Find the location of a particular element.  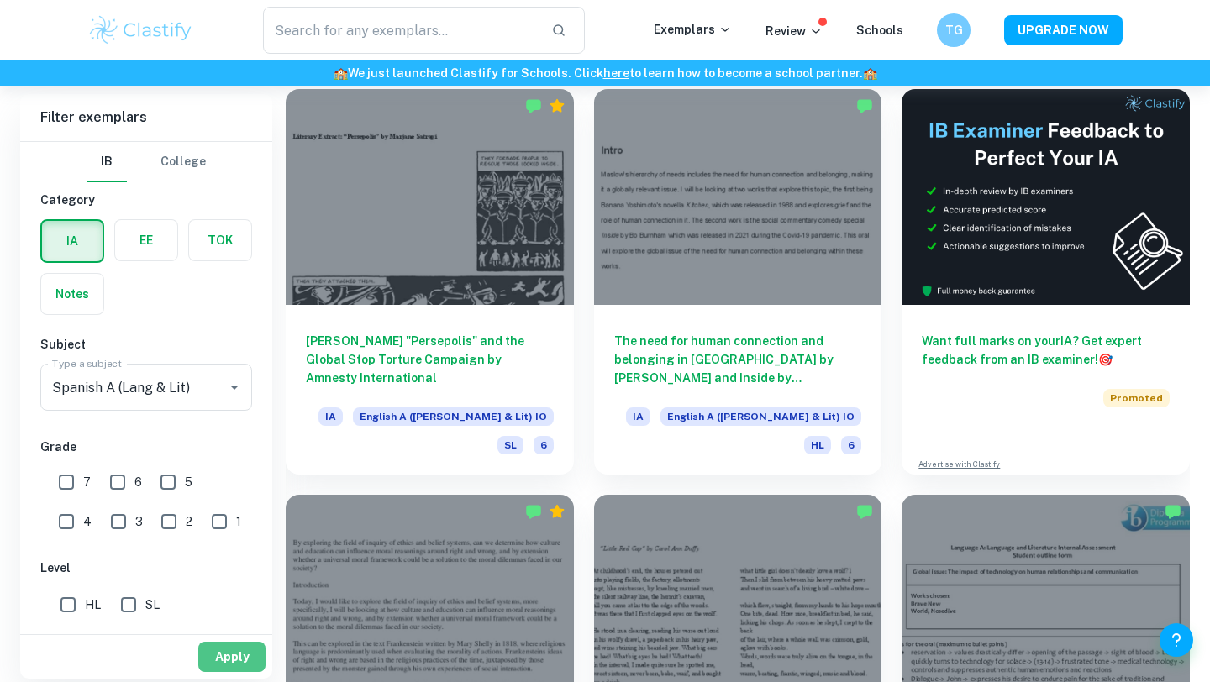

img: Clastify logo is located at coordinates (140, 30).